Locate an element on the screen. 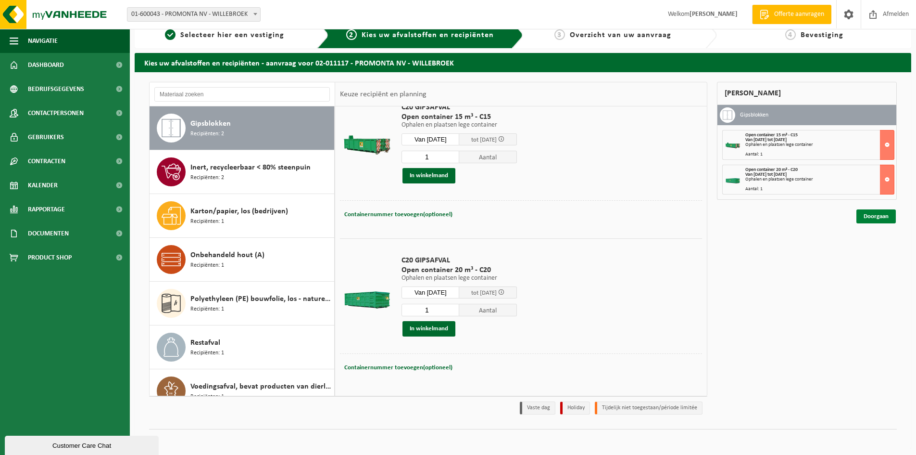 The width and height of the screenshot is (916, 455). span: Overzicht van uw aanvraag is located at coordinates (621, 35).